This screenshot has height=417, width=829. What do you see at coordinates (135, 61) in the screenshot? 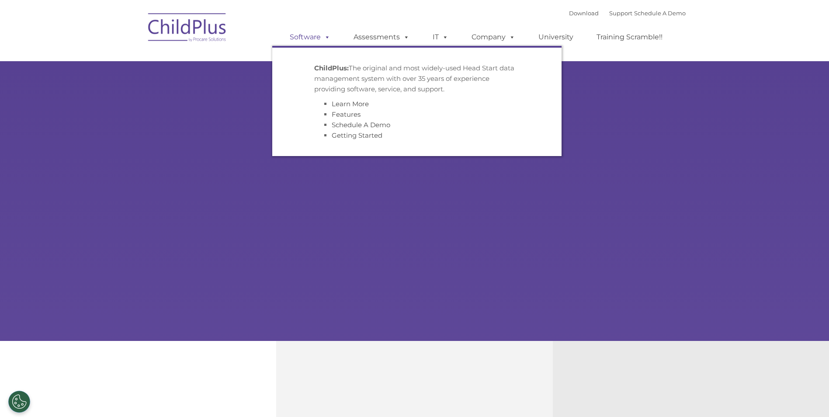
I see `span: Last name` at bounding box center [135, 61].